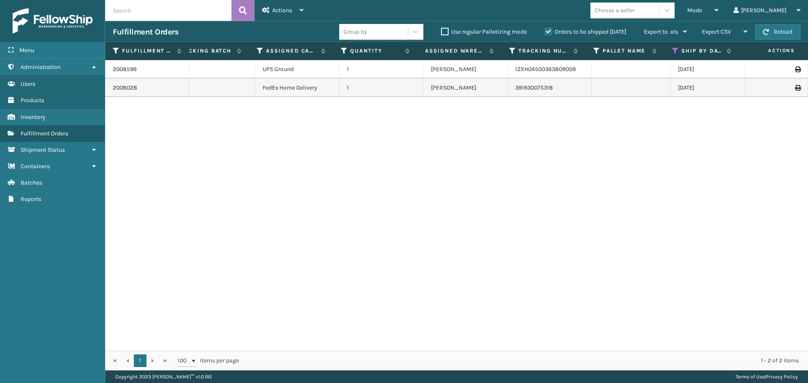  I want to click on span: Fulfillment Orders, so click(44, 133).